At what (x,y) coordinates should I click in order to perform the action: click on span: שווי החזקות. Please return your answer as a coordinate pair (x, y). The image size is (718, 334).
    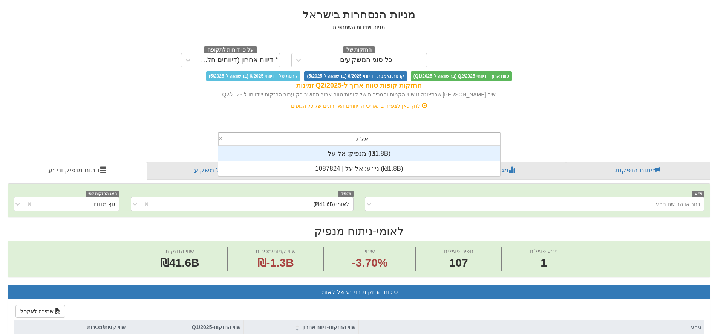
    Looking at the image, I should click on (180, 251).